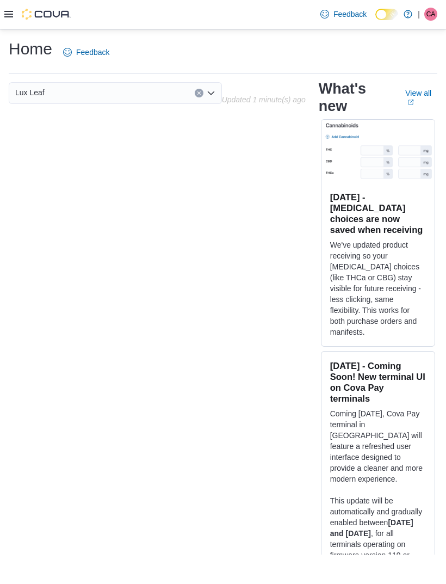 The height and width of the screenshot is (584, 446). I want to click on div: Chloe Avramenko Taylor, so click(431, 14).